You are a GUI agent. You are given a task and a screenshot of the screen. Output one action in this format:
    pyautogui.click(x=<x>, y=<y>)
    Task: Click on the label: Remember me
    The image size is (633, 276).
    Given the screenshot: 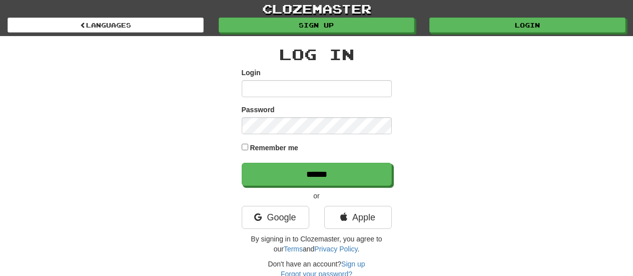 What is the action you would take?
    pyautogui.click(x=274, y=148)
    